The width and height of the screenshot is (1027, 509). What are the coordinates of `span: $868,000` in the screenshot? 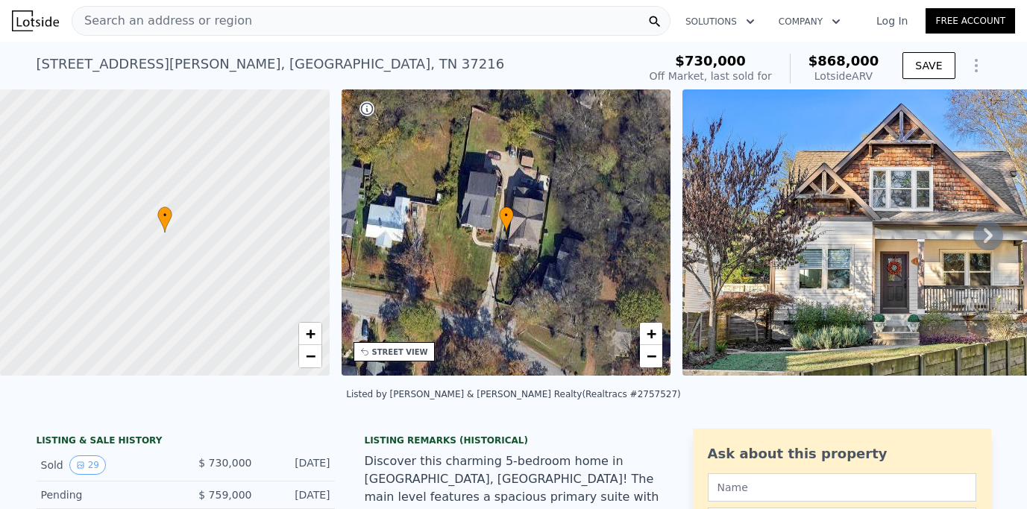 It's located at (843, 60).